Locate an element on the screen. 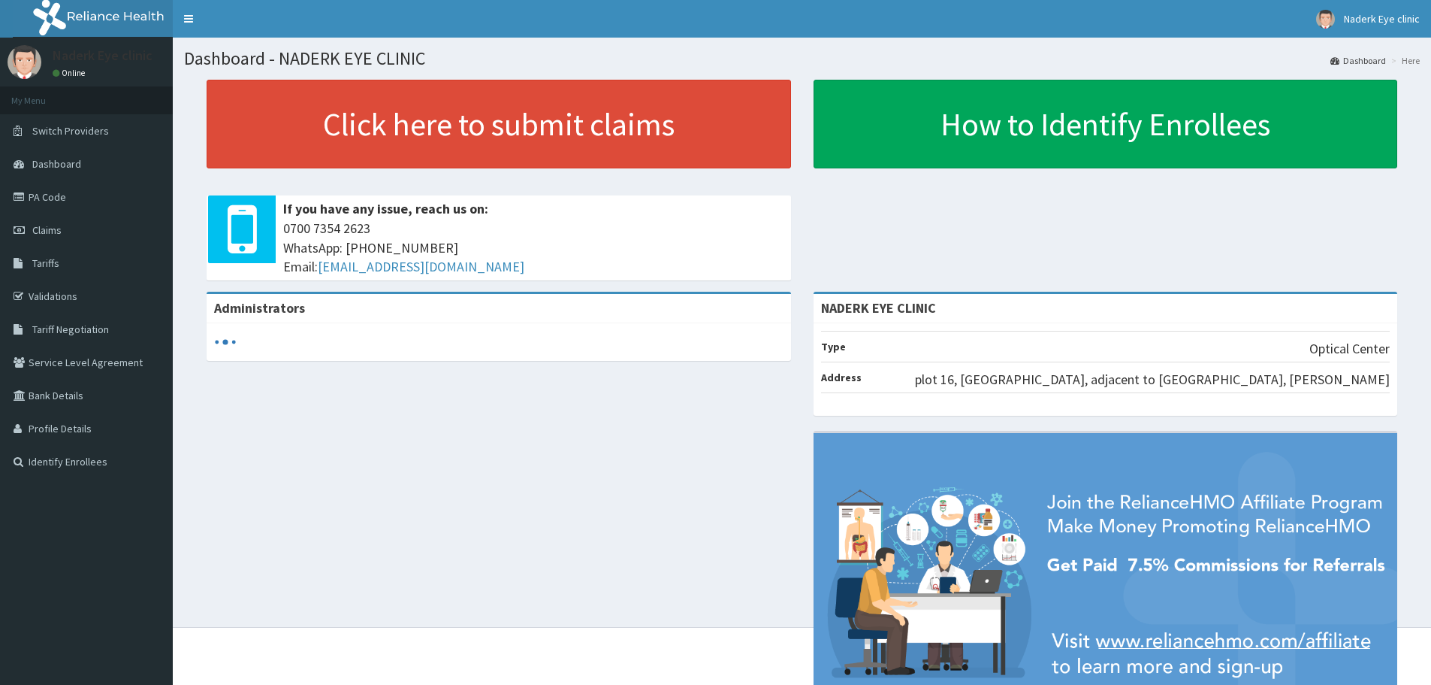  li: Here is located at coordinates (1404, 60).